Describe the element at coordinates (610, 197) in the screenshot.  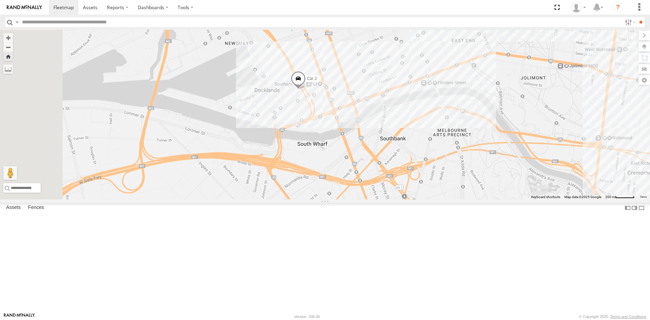
I see `span: 200 m` at that location.